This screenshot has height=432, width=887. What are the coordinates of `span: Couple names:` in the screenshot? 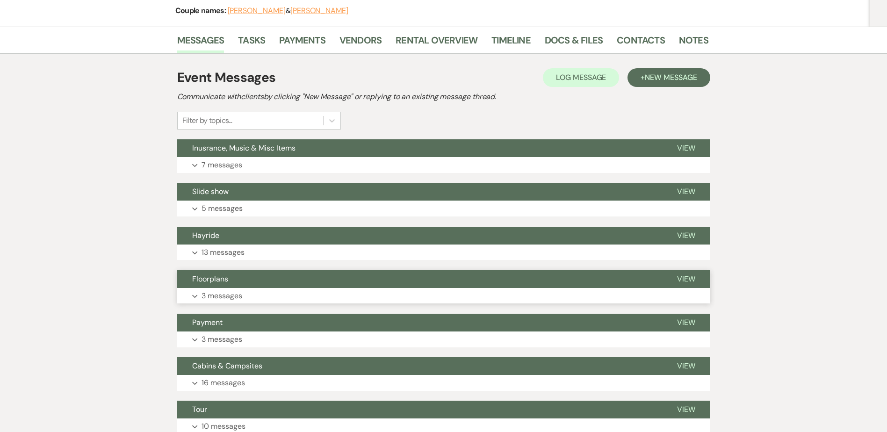 It's located at (202, 10).